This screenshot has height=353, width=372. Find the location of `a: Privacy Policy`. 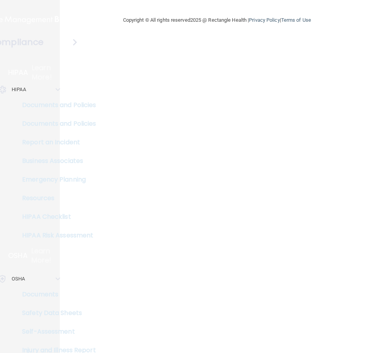

a: Privacy Policy is located at coordinates (264, 20).